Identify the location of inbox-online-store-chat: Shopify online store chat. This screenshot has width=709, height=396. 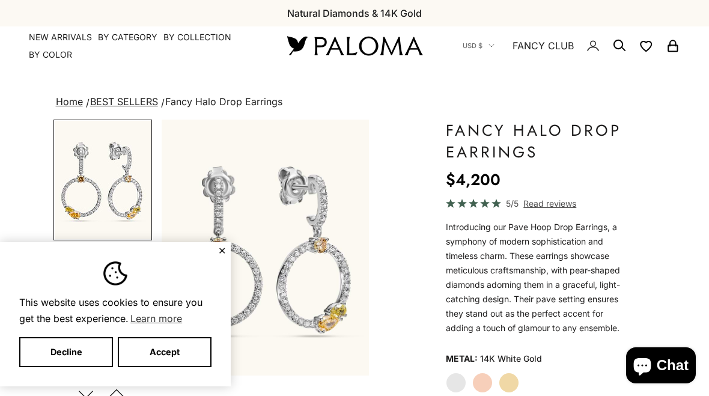
(661, 366).